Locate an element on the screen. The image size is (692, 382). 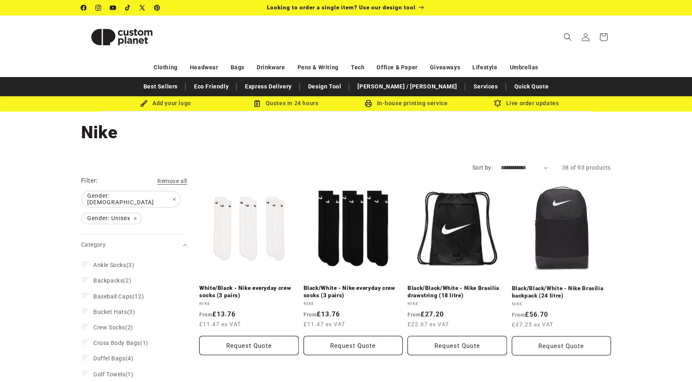
label: Sort by: is located at coordinates (482, 167).